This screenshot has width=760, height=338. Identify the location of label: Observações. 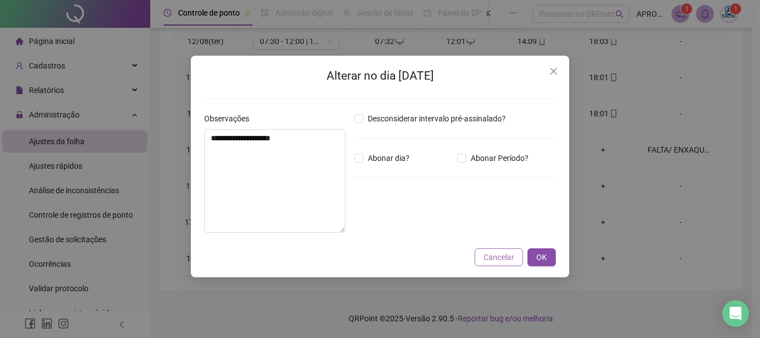
(230, 119).